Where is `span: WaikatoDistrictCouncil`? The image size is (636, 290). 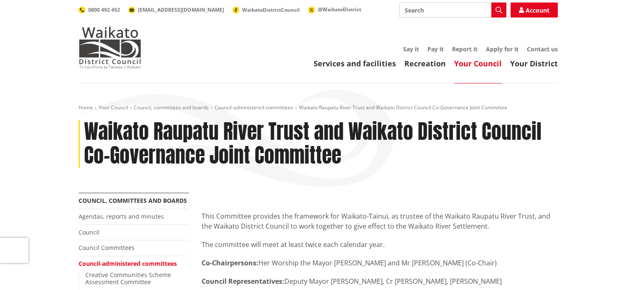
span: WaikatoDistrictCouncil is located at coordinates (271, 10).